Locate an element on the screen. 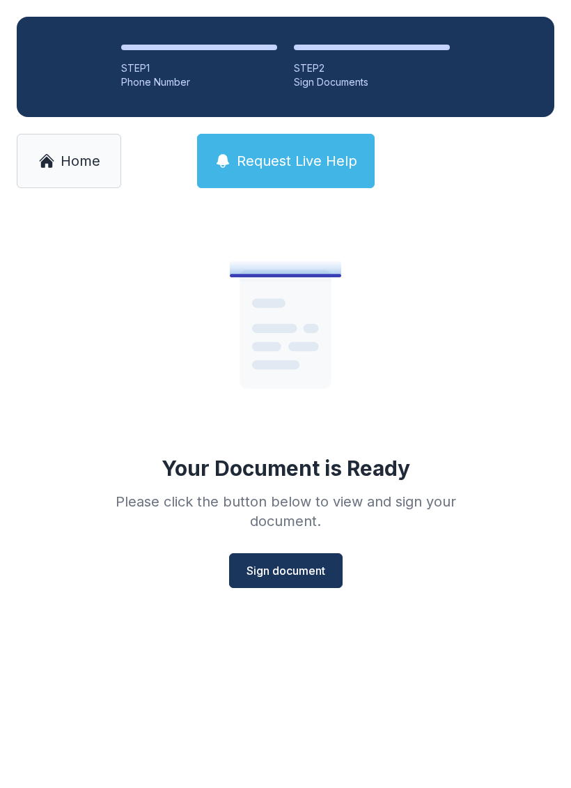 The width and height of the screenshot is (571, 788). div: Sign Documents is located at coordinates (372, 82).